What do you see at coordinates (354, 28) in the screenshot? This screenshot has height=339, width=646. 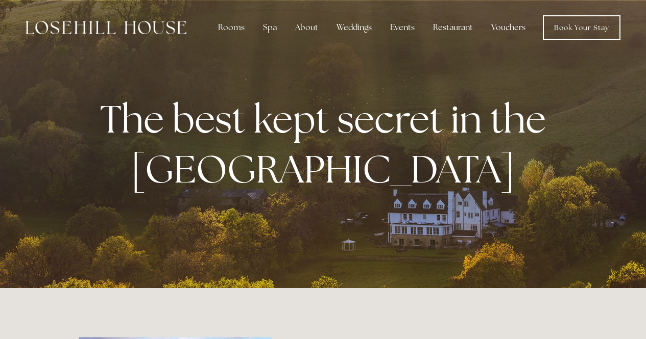 I see `div: Weddings` at bounding box center [354, 28].